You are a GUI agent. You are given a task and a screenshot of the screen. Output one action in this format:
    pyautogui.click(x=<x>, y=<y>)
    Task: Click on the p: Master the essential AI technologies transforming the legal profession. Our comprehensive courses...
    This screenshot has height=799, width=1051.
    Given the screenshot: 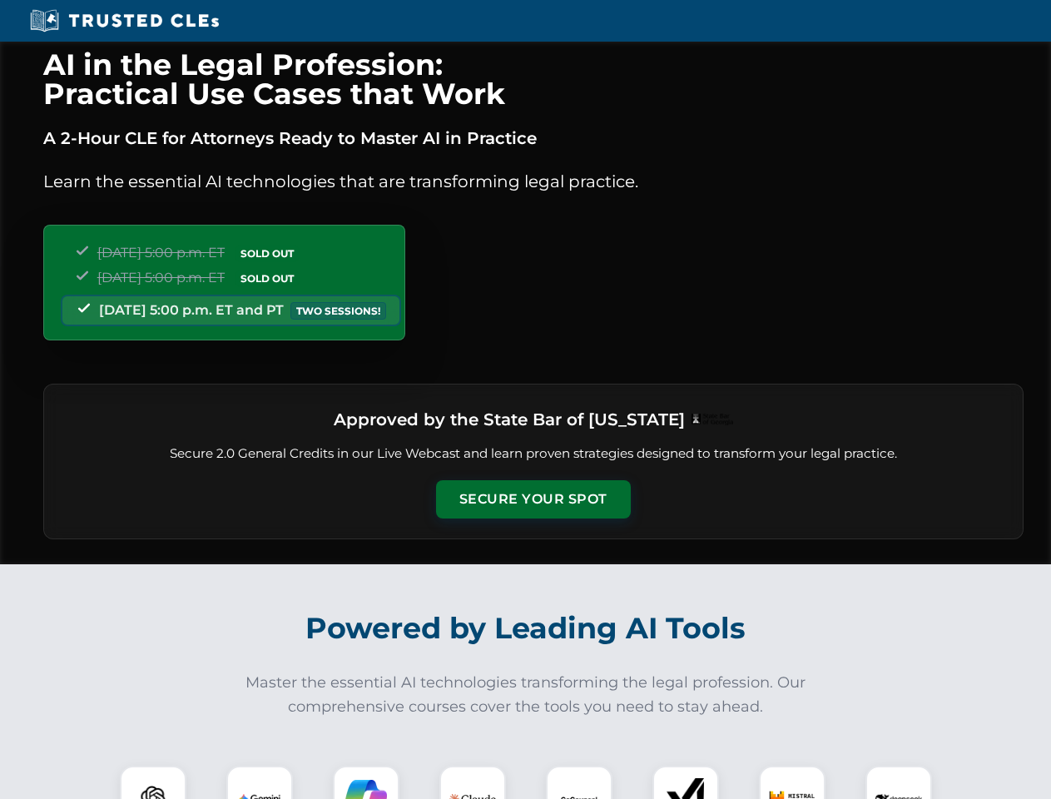 What is the action you would take?
    pyautogui.click(x=526, y=695)
    